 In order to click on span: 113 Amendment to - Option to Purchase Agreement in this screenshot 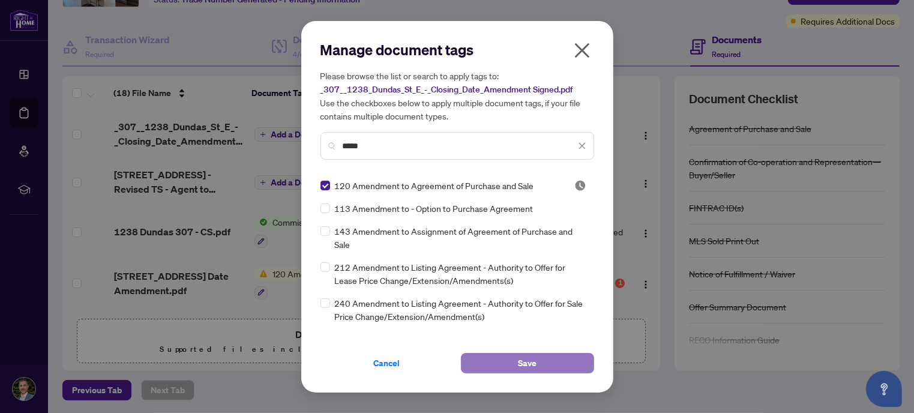, I will do `click(434, 208)`.